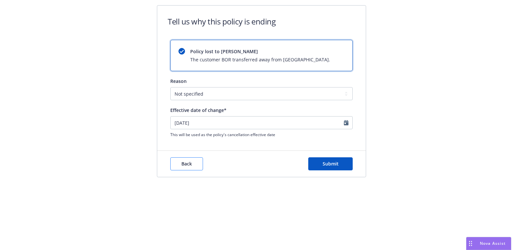 This screenshot has width=523, height=250. What do you see at coordinates (222, 21) in the screenshot?
I see `h1: Tell us why this policy is ending` at bounding box center [222, 21].